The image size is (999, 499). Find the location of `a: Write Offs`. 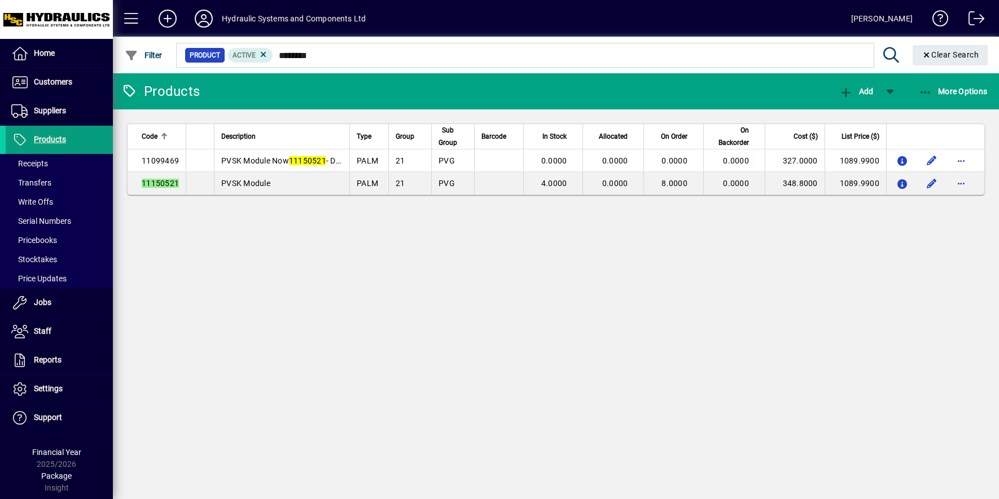

a: Write Offs is located at coordinates (59, 202).